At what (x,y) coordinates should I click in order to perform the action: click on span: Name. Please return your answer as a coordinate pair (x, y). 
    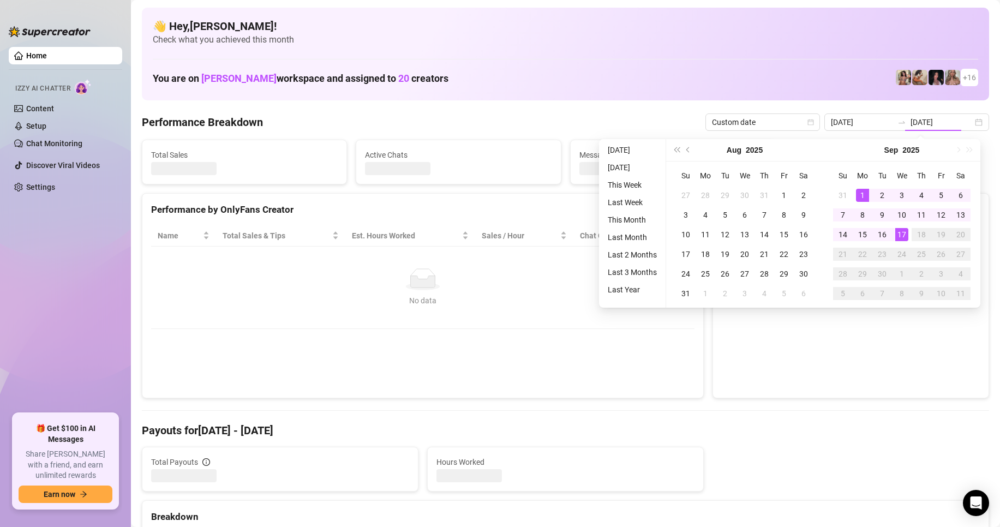
    Looking at the image, I should click on (179, 236).